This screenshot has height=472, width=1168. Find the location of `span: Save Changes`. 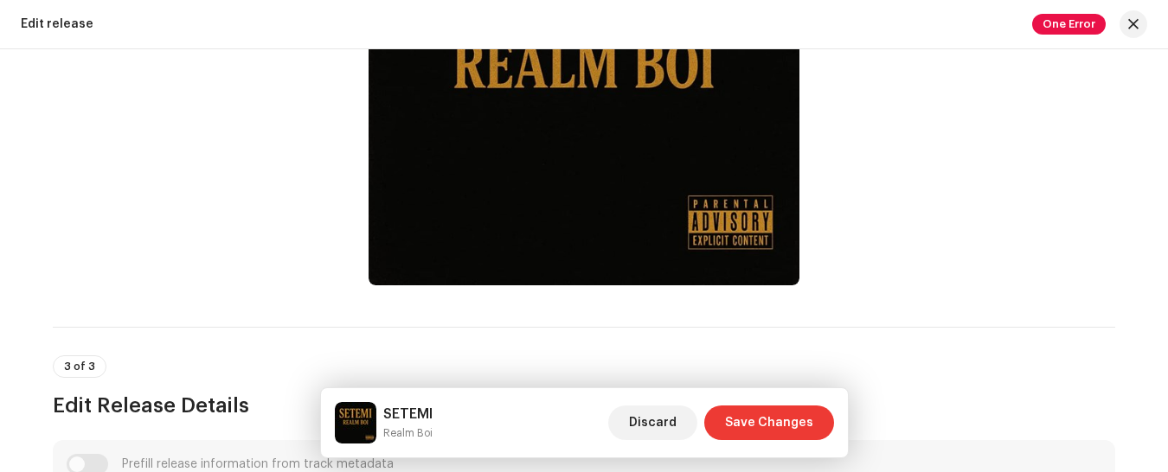

span: Save Changes is located at coordinates (769, 423).